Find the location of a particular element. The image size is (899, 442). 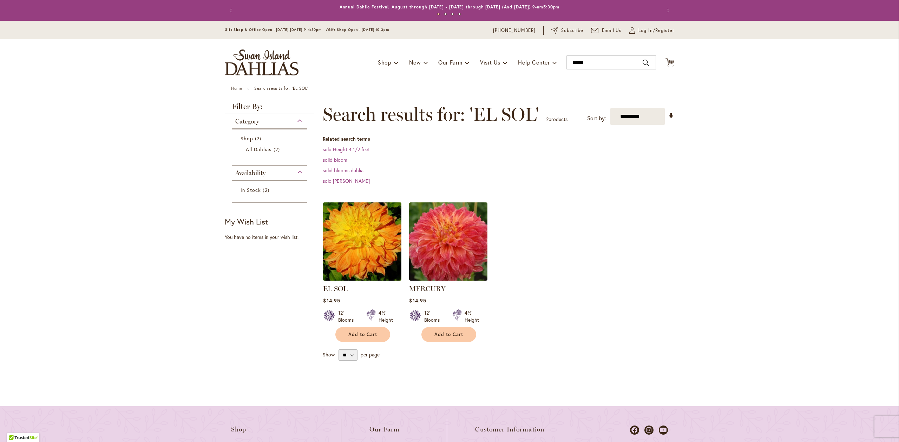

button: Next is located at coordinates (667, 11).